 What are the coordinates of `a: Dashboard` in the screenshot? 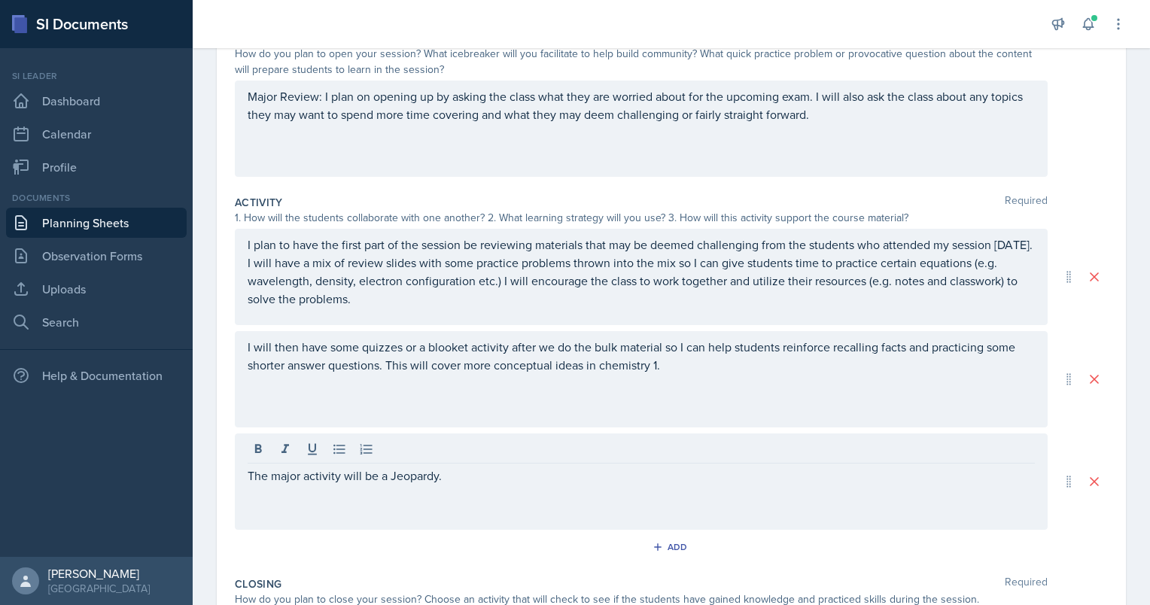 It's located at (96, 101).